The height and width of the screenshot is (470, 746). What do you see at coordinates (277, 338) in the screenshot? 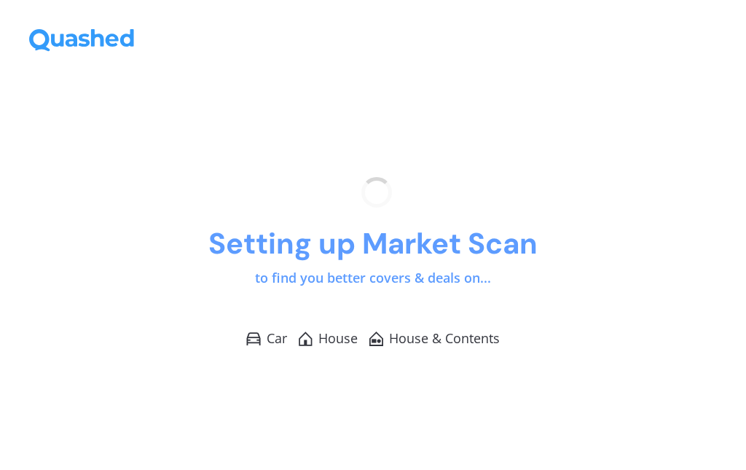
I see `span: Car` at bounding box center [277, 338].